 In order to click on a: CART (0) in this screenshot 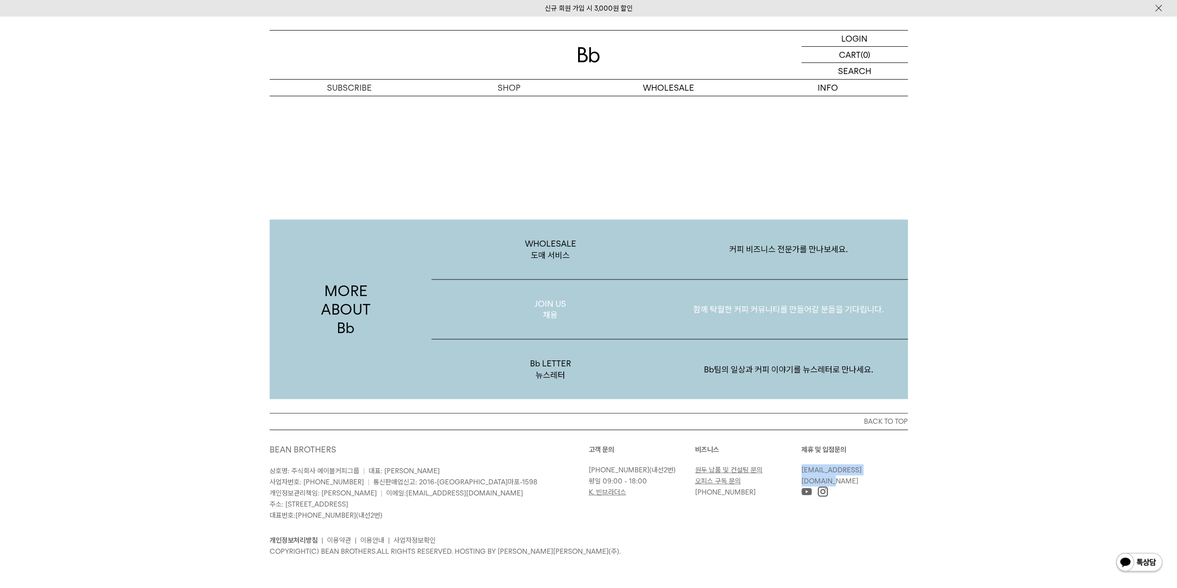, I will do `click(855, 55)`.